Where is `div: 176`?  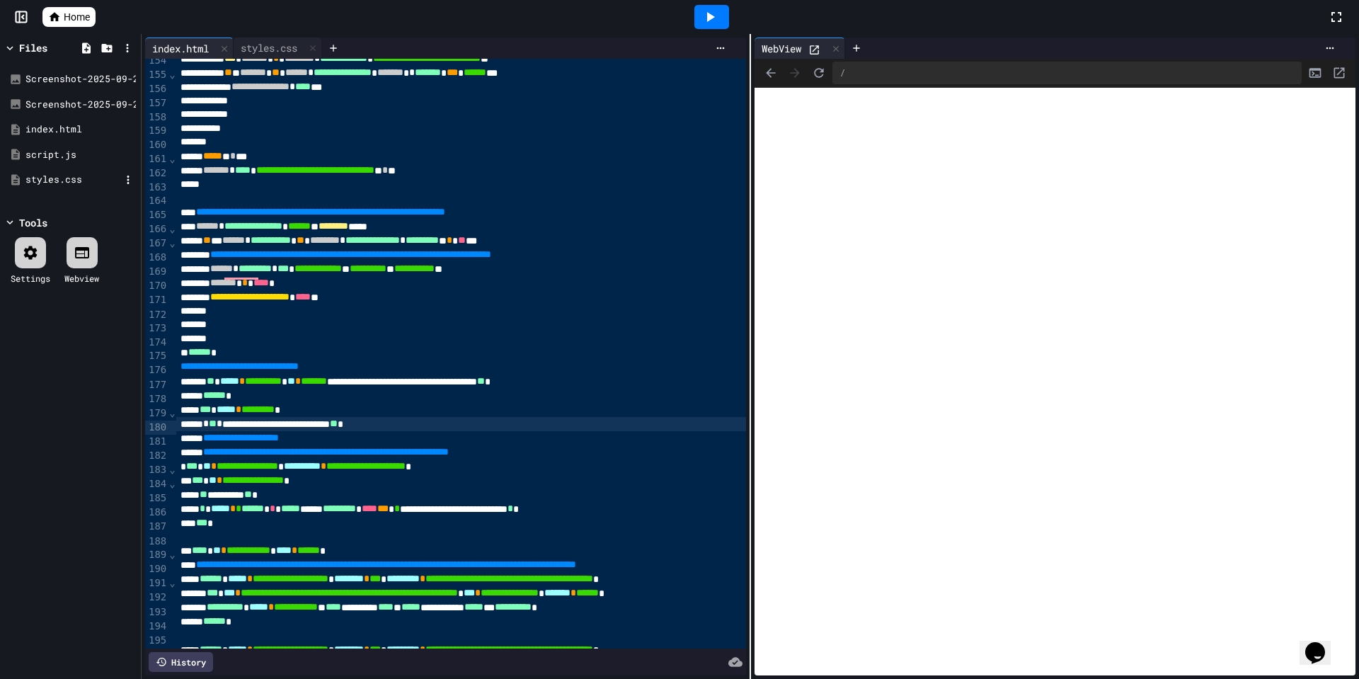
div: 176 is located at coordinates (156, 370).